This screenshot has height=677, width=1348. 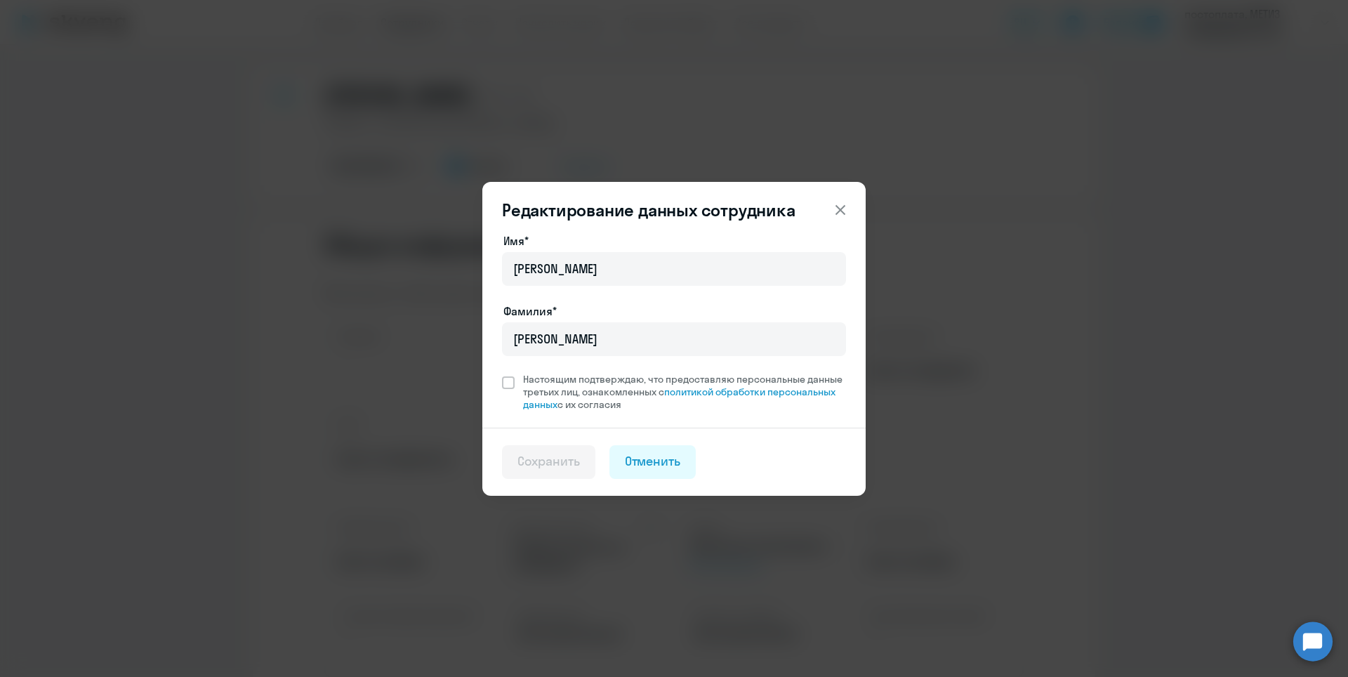 What do you see at coordinates (548, 461) in the screenshot?
I see `div: Сохранить` at bounding box center [548, 461].